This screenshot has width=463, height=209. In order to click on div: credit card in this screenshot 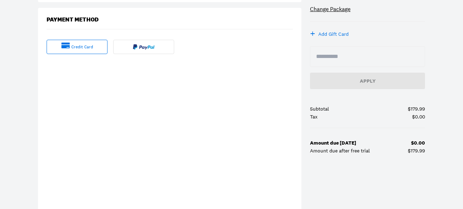, I will do `click(82, 47)`.